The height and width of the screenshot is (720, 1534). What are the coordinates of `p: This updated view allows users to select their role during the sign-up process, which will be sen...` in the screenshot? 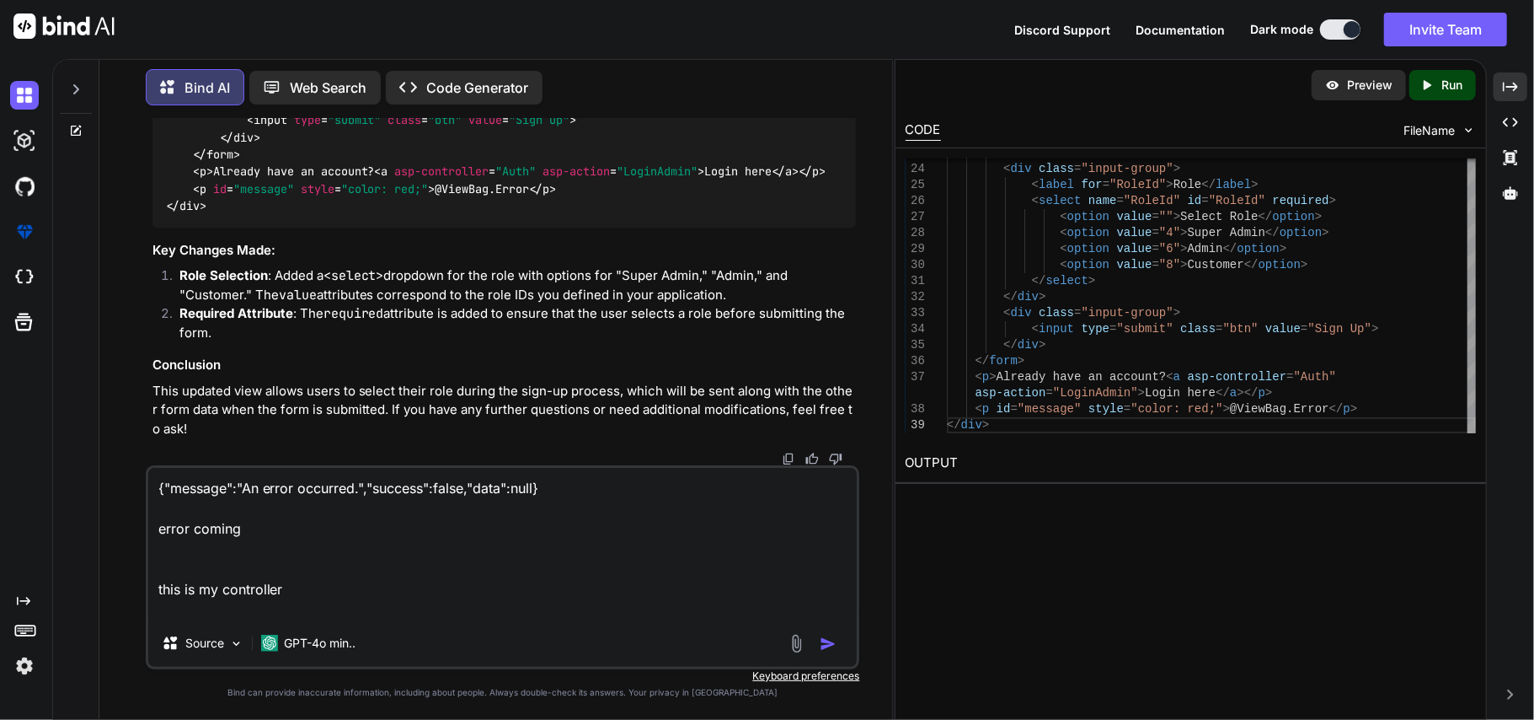 It's located at (505, 410).